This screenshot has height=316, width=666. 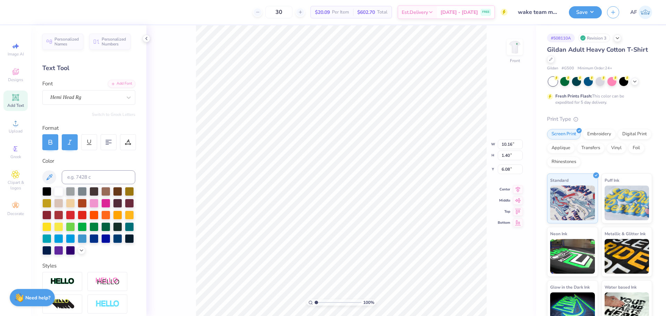 What do you see at coordinates (340, 12) in the screenshot?
I see `span: Per Item` at bounding box center [340, 12].